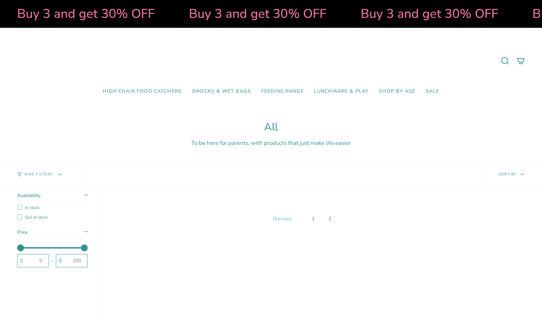 This screenshot has height=322, width=542. Describe the element at coordinates (283, 91) in the screenshot. I see `span: Feeding Range` at that location.